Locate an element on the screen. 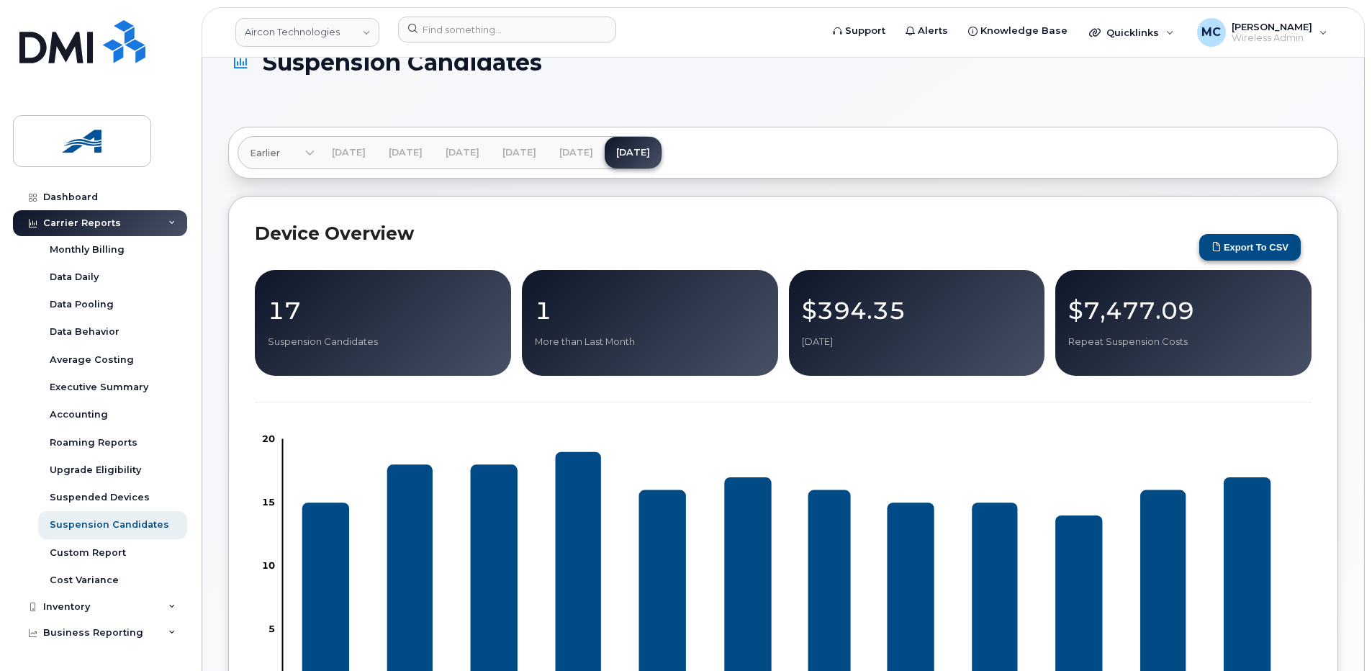 The height and width of the screenshot is (671, 1372). tspan: 20 is located at coordinates (269, 438).